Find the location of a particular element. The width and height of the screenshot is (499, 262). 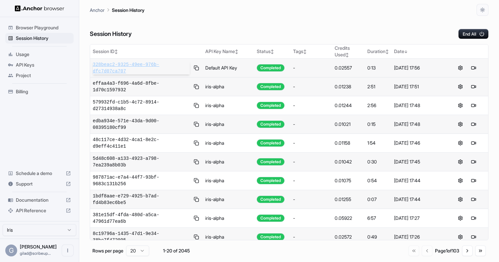

span: 8c19796a-1435-47d1-9e34-38be7f472095 is located at coordinates (141, 237).